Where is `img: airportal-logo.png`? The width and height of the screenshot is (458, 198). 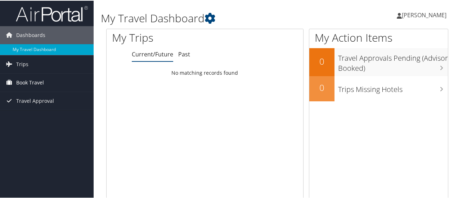
img: airportal-logo.png is located at coordinates (52, 13).